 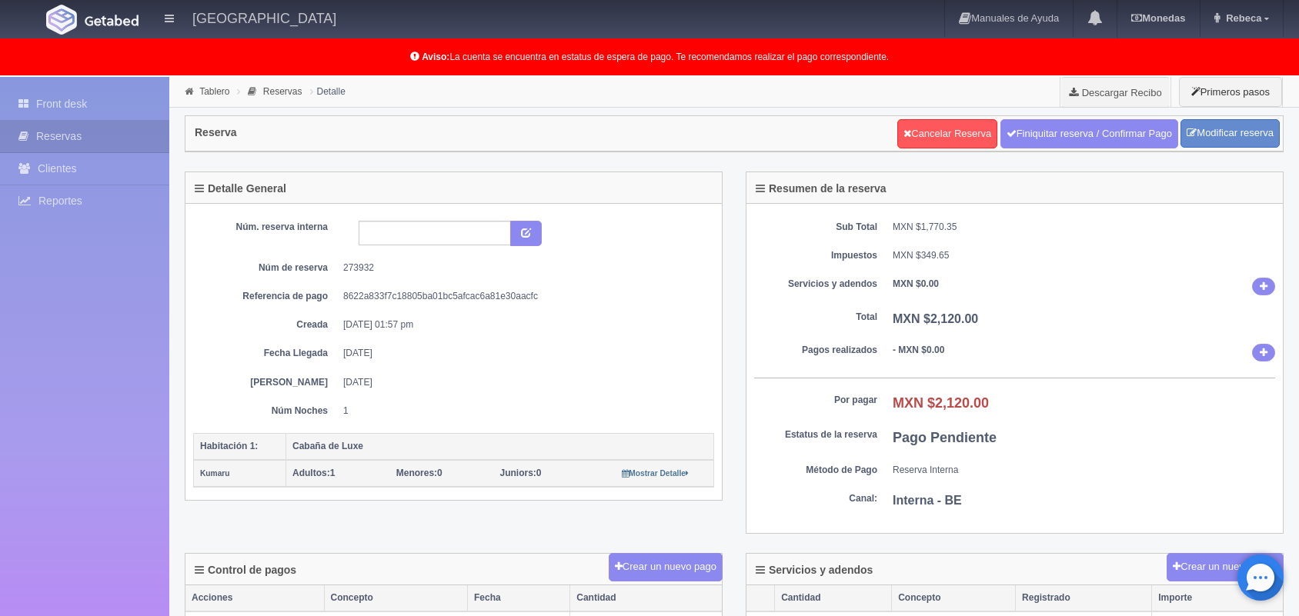 What do you see at coordinates (240, 189) in the screenshot?
I see `h4: Detalle General` at bounding box center [240, 189].